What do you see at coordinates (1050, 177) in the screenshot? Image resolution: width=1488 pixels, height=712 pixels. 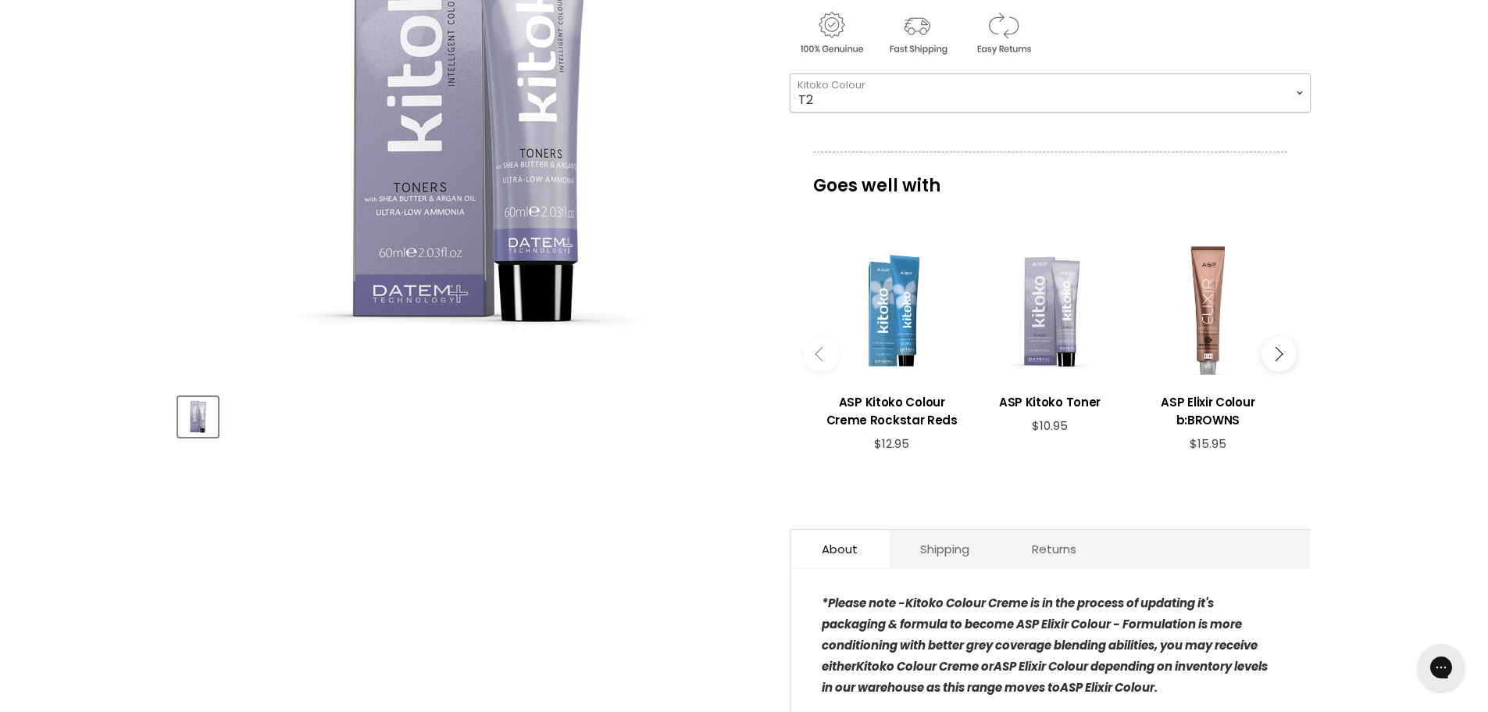 I see `p: Goes well with` at bounding box center [1050, 177].